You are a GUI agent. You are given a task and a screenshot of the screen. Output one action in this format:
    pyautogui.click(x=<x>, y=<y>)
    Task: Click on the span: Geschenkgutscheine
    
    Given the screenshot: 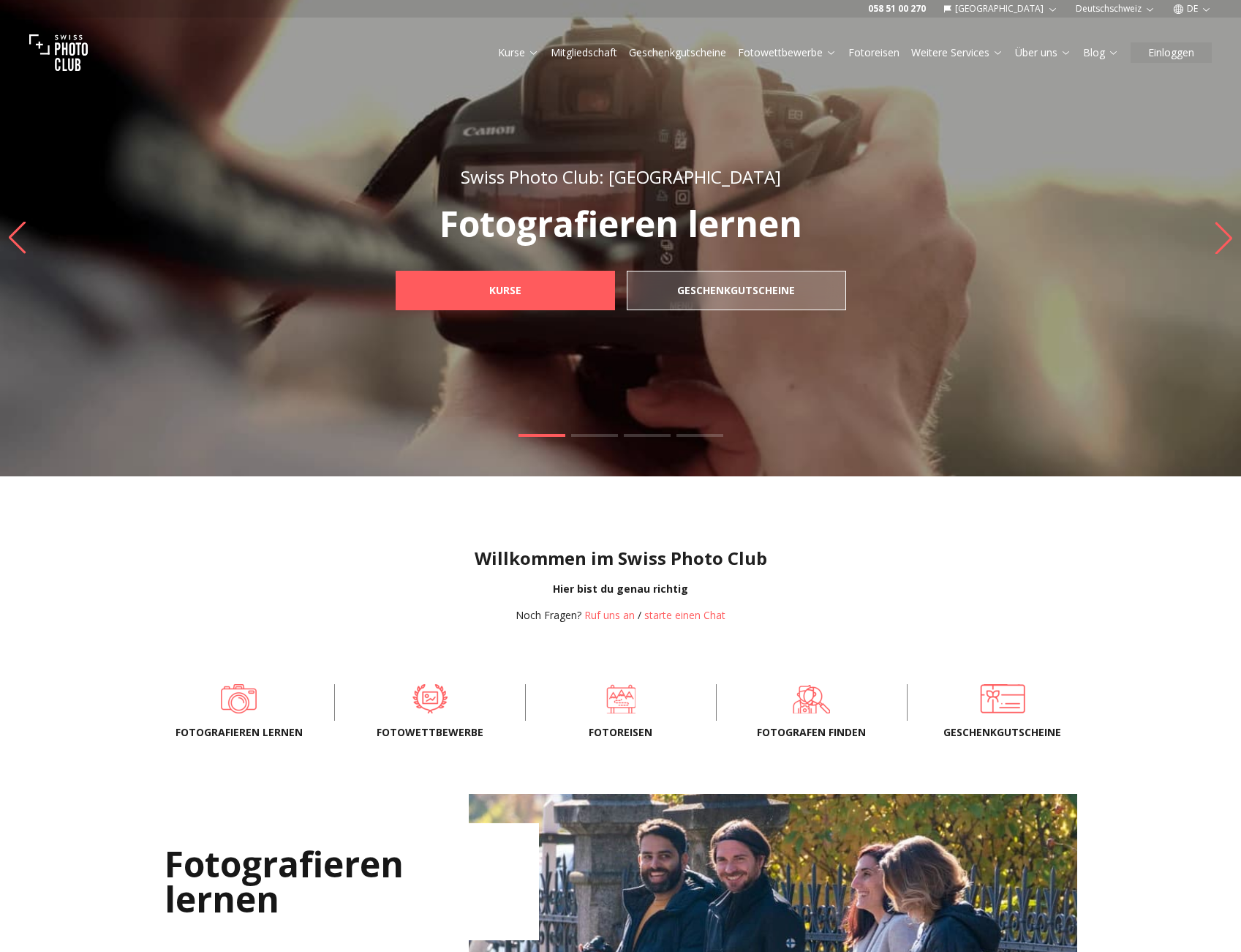 What is the action you would take?
    pyautogui.click(x=1003, y=732)
    